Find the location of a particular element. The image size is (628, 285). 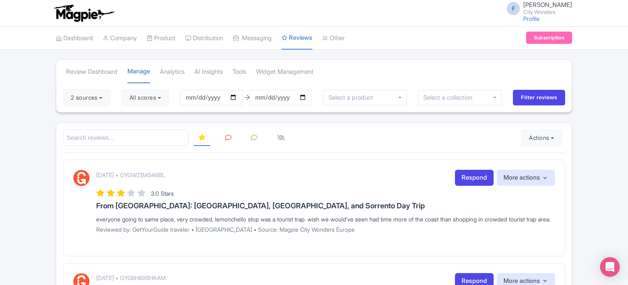

div: Open Intercom Messenger is located at coordinates (610, 267).